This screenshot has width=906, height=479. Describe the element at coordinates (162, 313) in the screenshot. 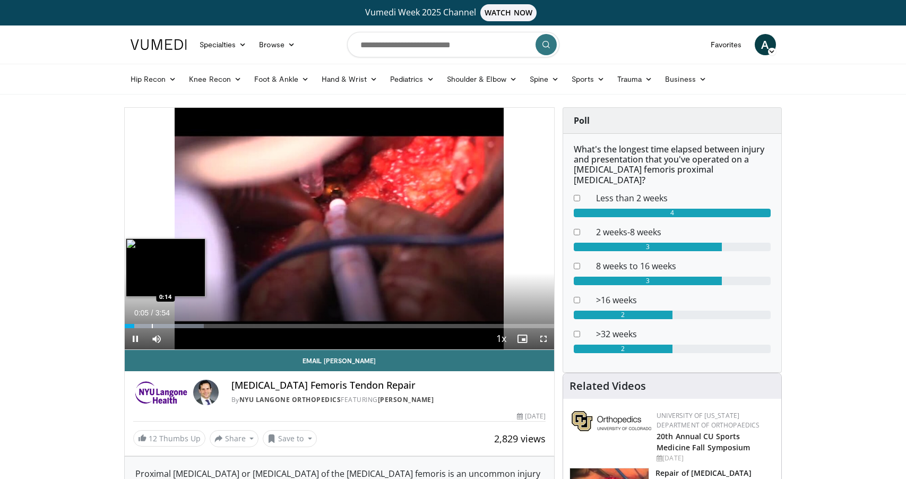

I see `span: 3:54` at that location.